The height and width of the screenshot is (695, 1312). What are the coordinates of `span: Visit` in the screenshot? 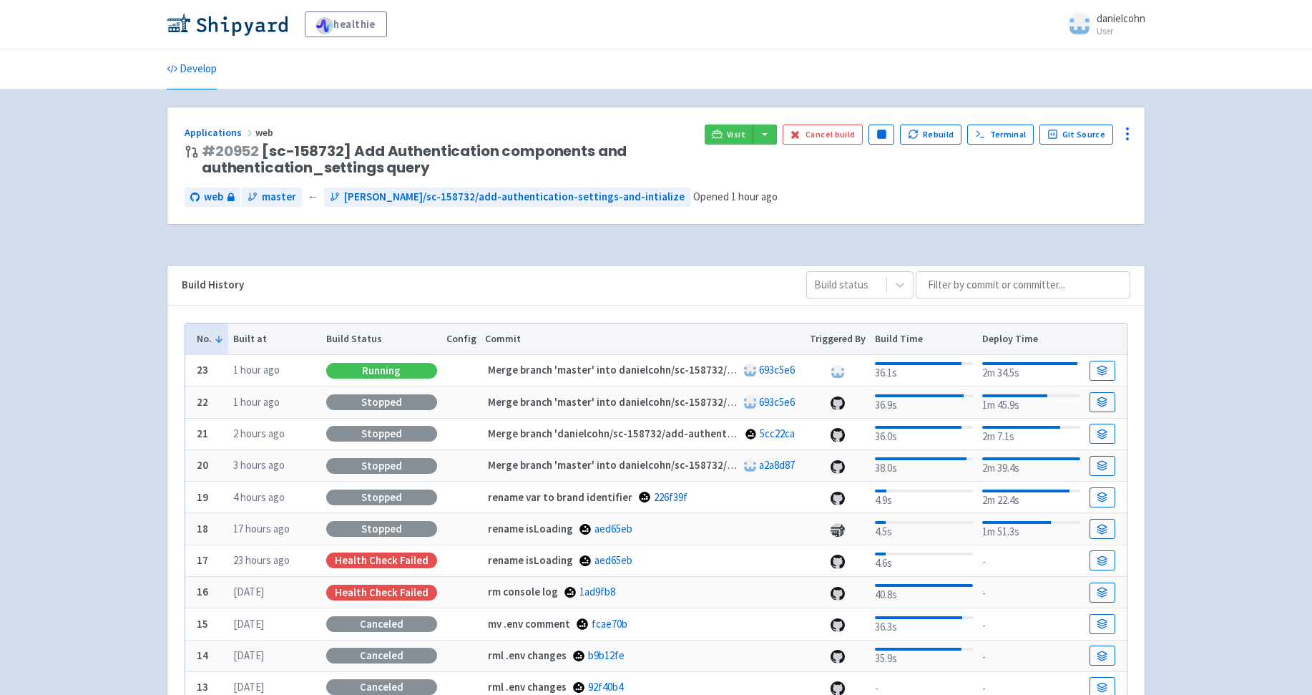 It's located at (736, 135).